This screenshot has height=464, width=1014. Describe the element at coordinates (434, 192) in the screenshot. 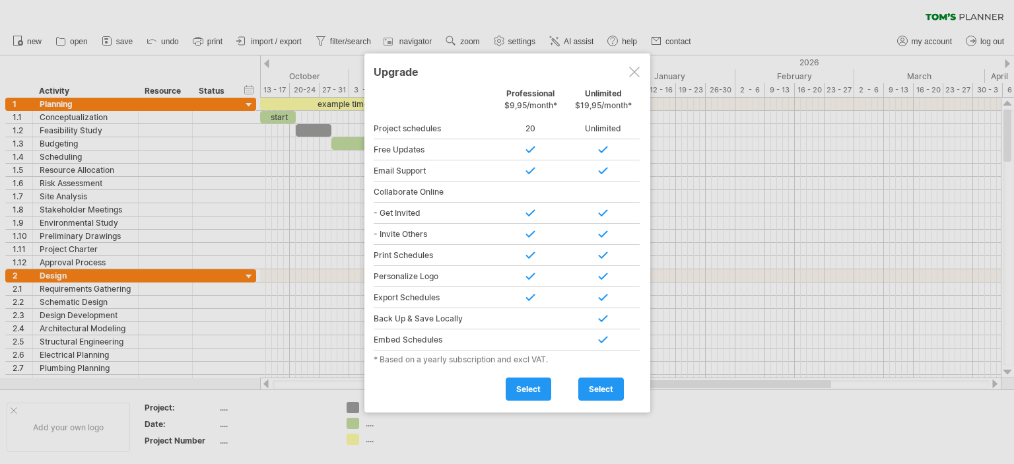

I see `div: Collaborate Online` at that location.